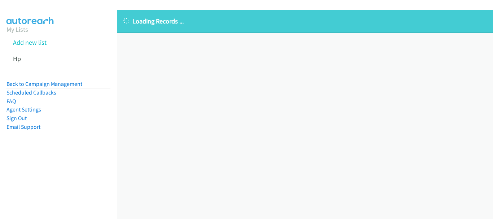 The image size is (493, 219). What do you see at coordinates (17, 29) in the screenshot?
I see `a: My Lists` at bounding box center [17, 29].